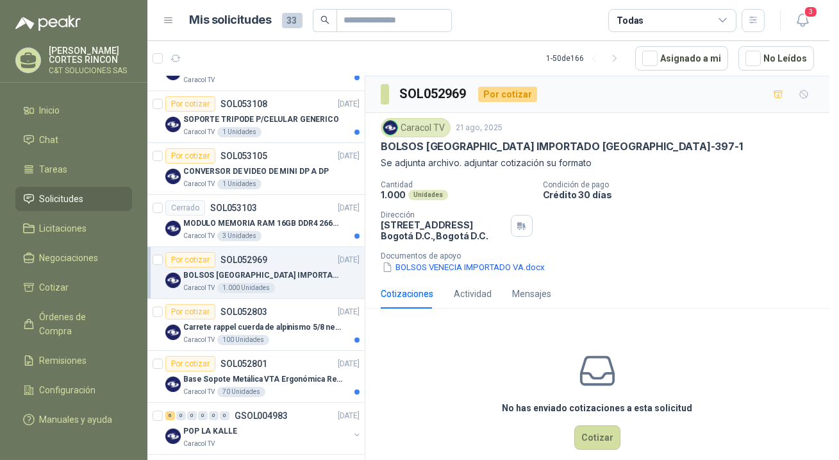 The width and height of the screenshot is (839, 460). What do you see at coordinates (63, 228) in the screenshot?
I see `span: Licitaciones` at bounding box center [63, 228].